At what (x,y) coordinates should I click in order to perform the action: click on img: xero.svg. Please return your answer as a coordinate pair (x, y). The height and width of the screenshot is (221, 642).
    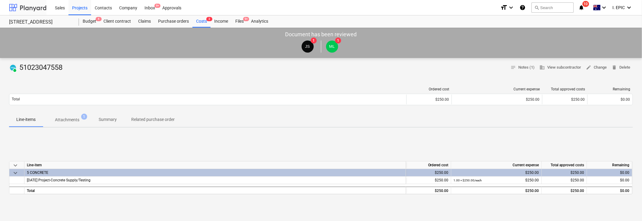
    Looking at the image, I should click on (13, 68).